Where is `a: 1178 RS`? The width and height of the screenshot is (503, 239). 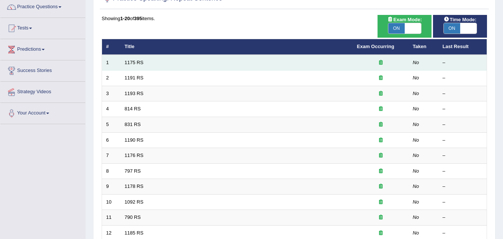
a: 1178 RS is located at coordinates (134, 186).